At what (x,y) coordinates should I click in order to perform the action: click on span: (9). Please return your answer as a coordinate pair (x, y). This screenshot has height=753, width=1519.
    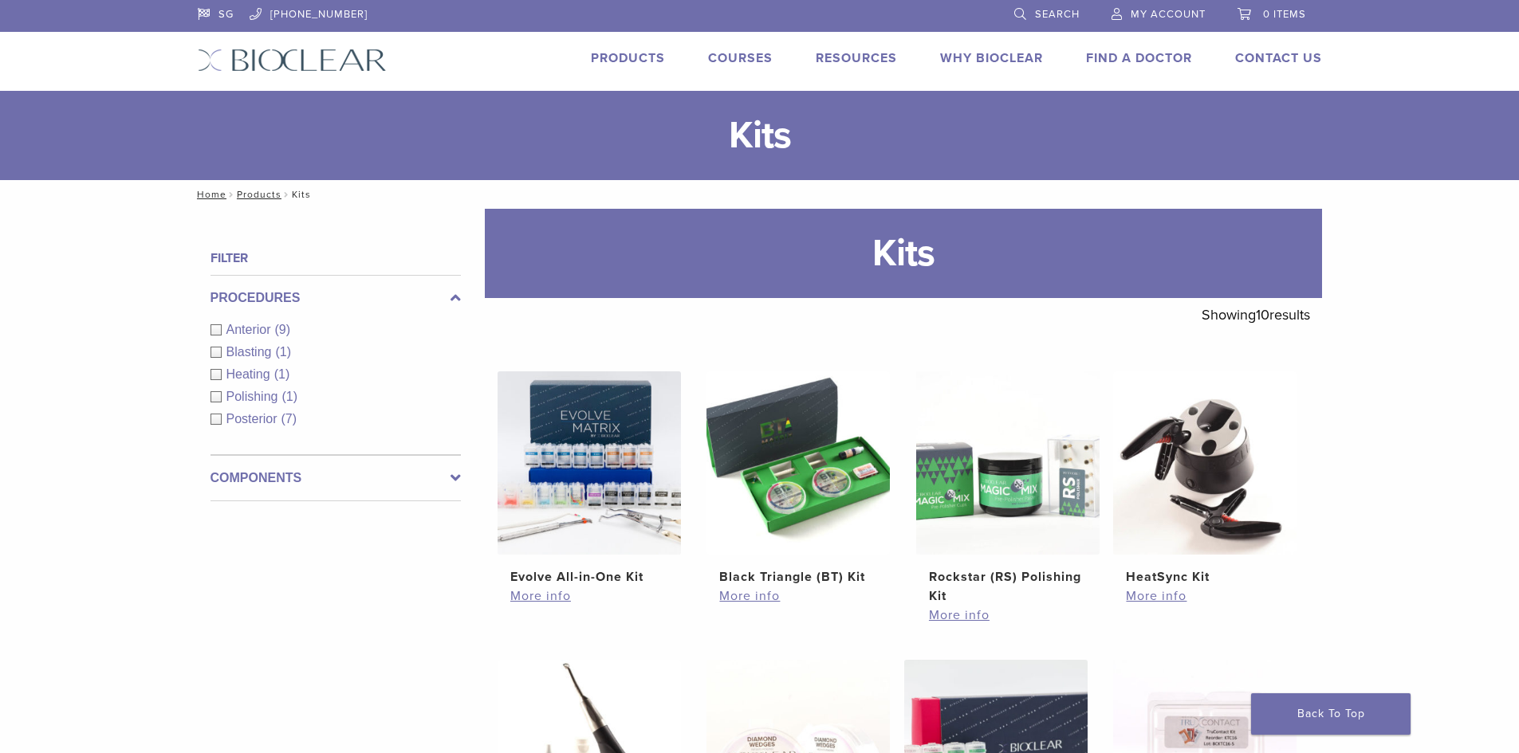
    Looking at the image, I should click on (283, 329).